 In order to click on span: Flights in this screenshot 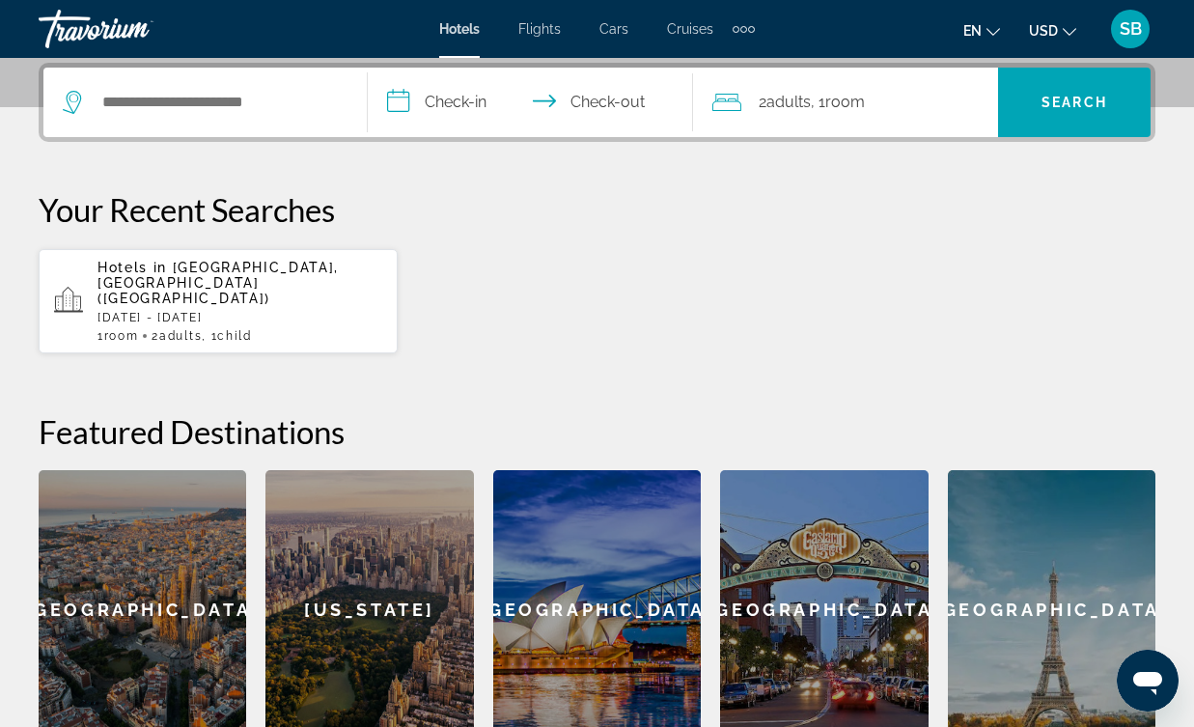, I will do `click(540, 29)`.